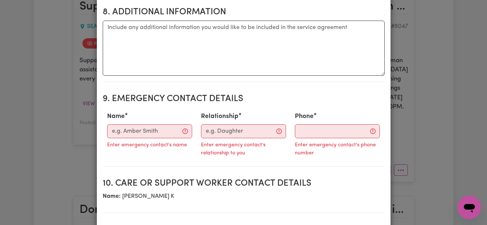 This screenshot has width=487, height=225. Describe the element at coordinates (149, 131) in the screenshot. I see `input: e.g. Amber Smith` at that location.